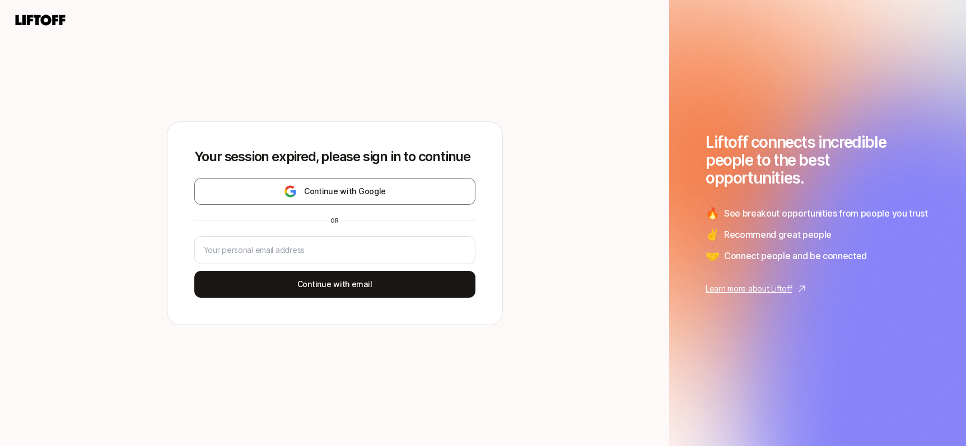 The height and width of the screenshot is (446, 966). Describe the element at coordinates (335, 285) in the screenshot. I see `button: Continue with email` at that location.